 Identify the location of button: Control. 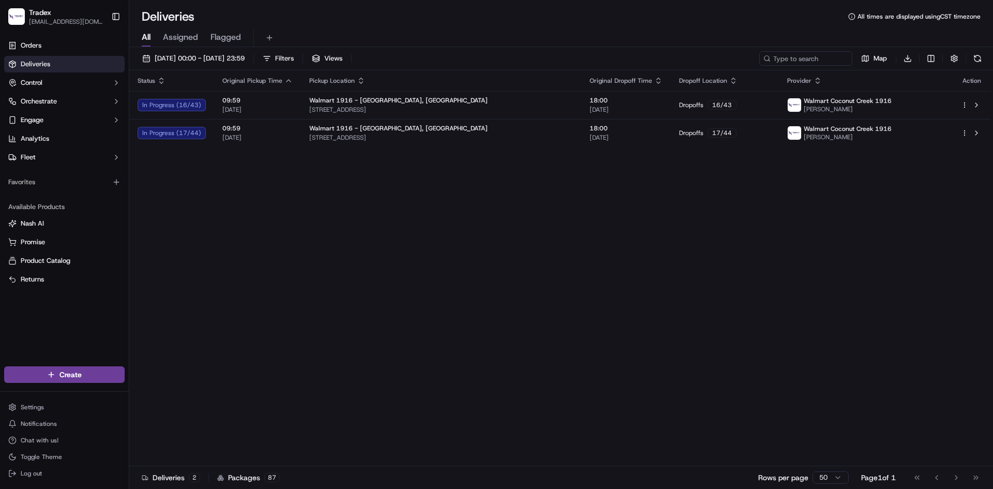
(64, 83).